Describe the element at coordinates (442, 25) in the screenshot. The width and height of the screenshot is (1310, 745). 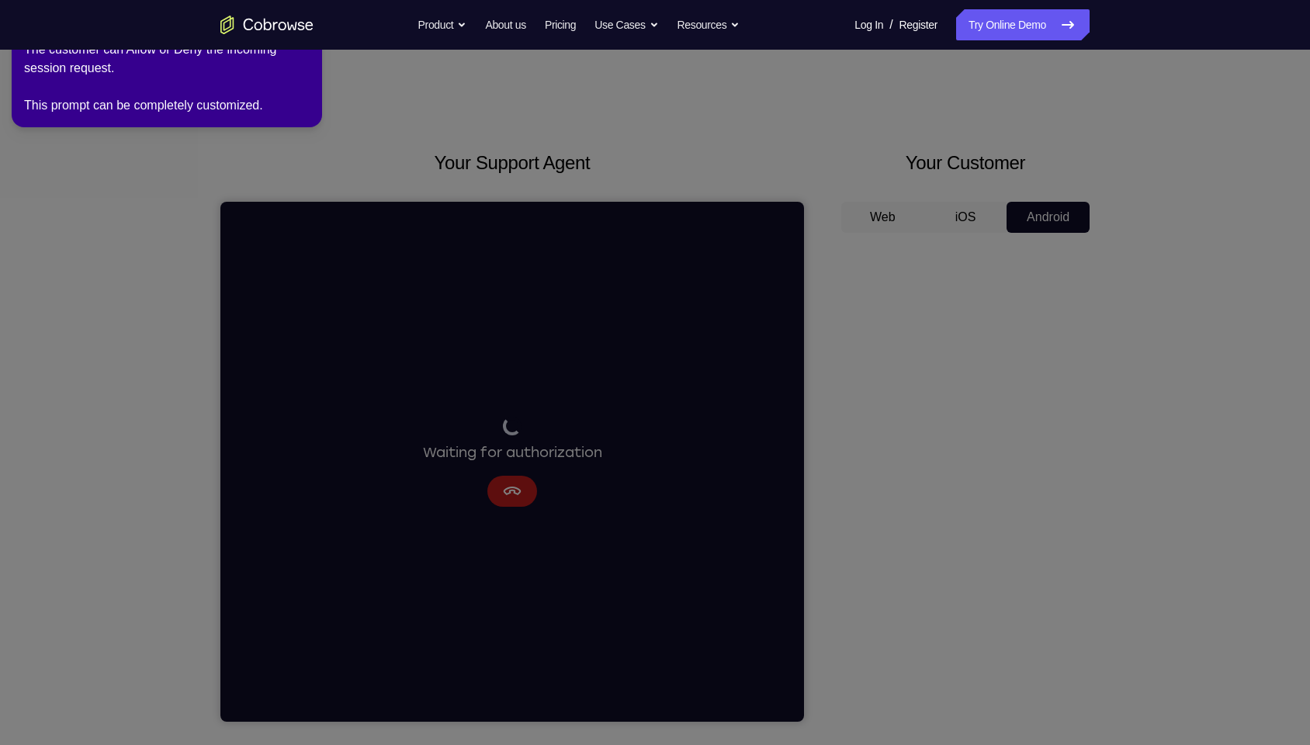
I see `button: Product` at that location.